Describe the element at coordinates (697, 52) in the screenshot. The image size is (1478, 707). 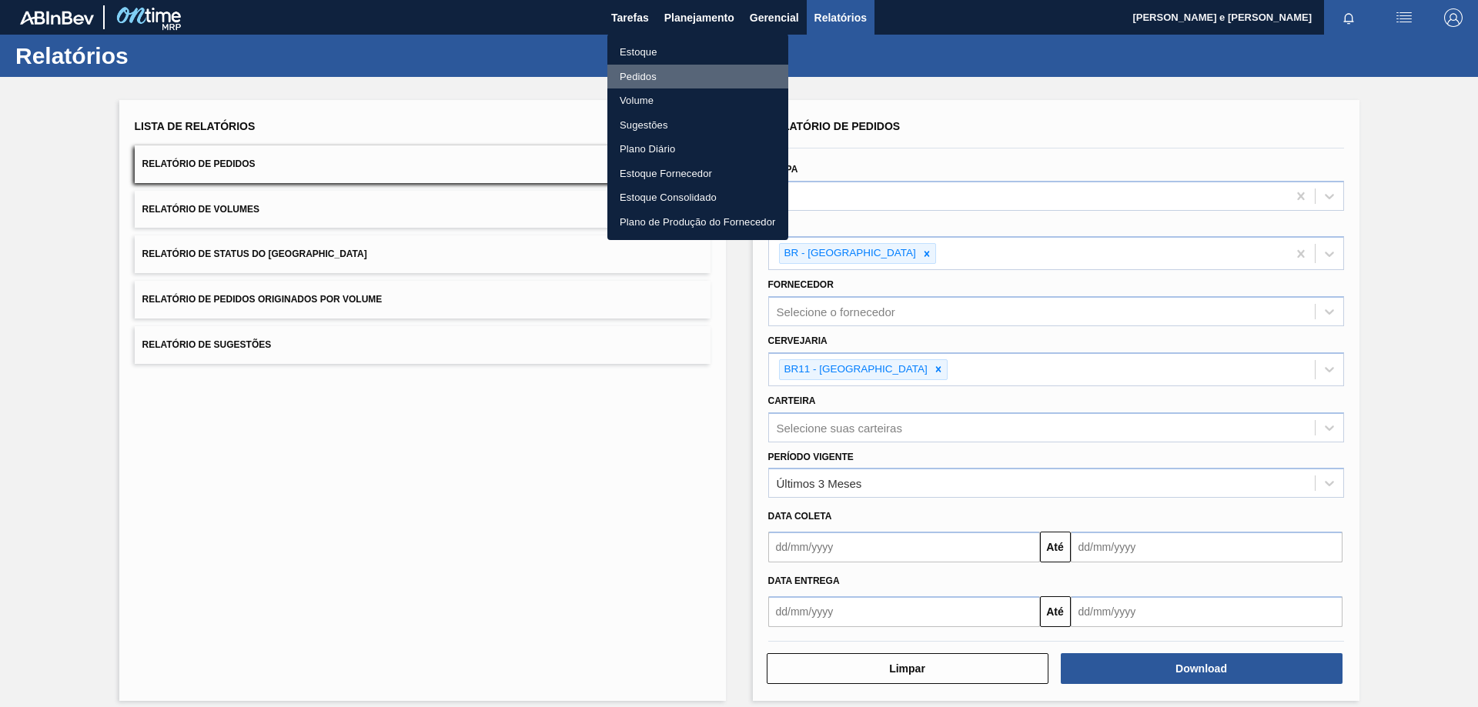
I see `a: Estoque` at that location.